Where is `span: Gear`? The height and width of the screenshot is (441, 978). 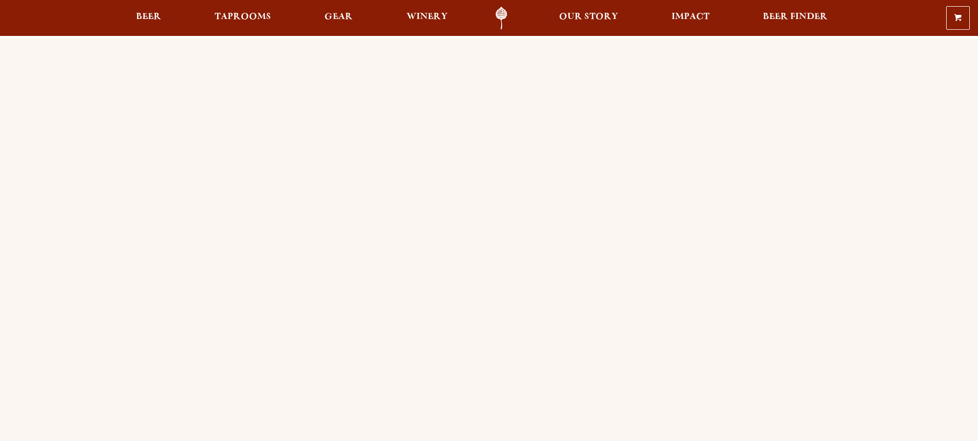 span: Gear is located at coordinates (338, 17).